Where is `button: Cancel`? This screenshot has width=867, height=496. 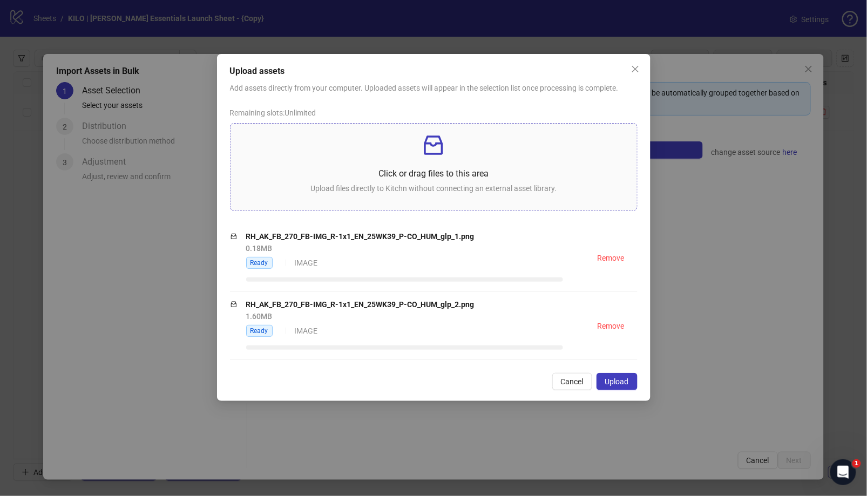 button: Cancel is located at coordinates (572, 382).